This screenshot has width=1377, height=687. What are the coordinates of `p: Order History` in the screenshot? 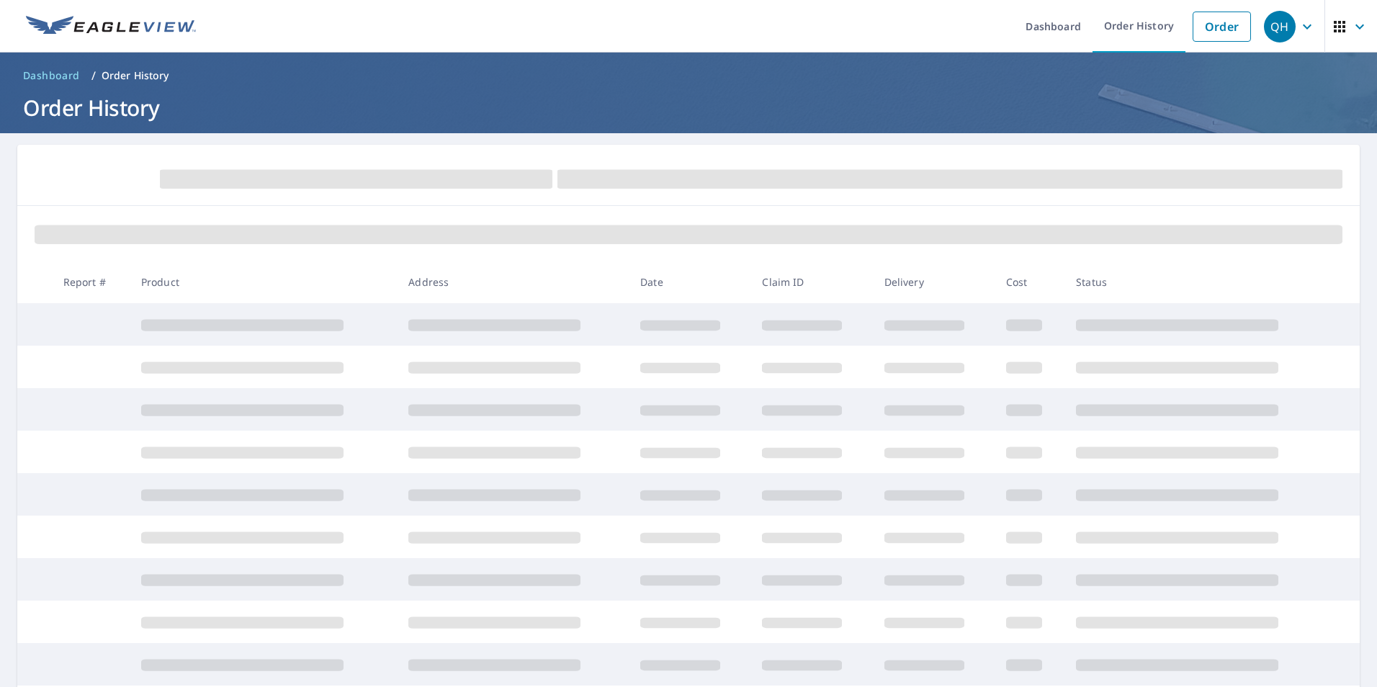 It's located at (135, 76).